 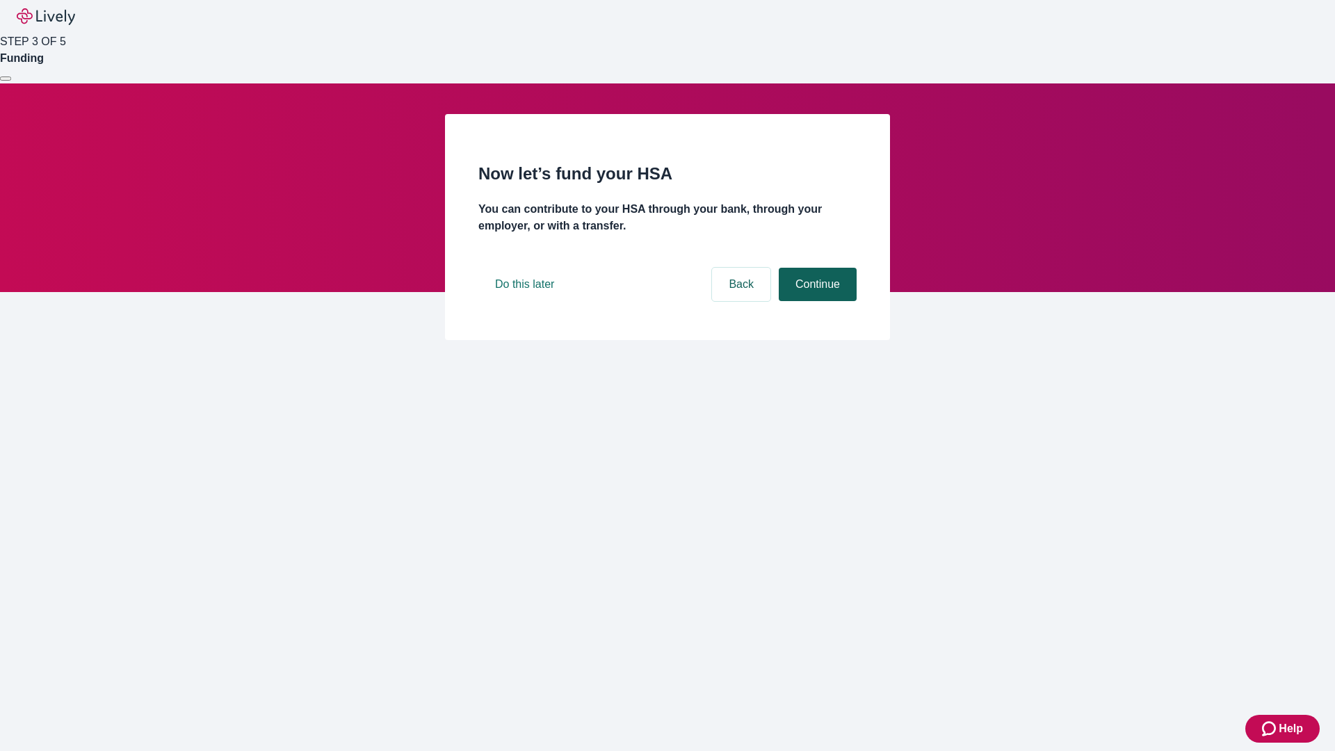 What do you see at coordinates (667, 218) in the screenshot?
I see `h4: You can contribute to your HSA through your bank, through your employer, or with a transfer.` at bounding box center [667, 218].